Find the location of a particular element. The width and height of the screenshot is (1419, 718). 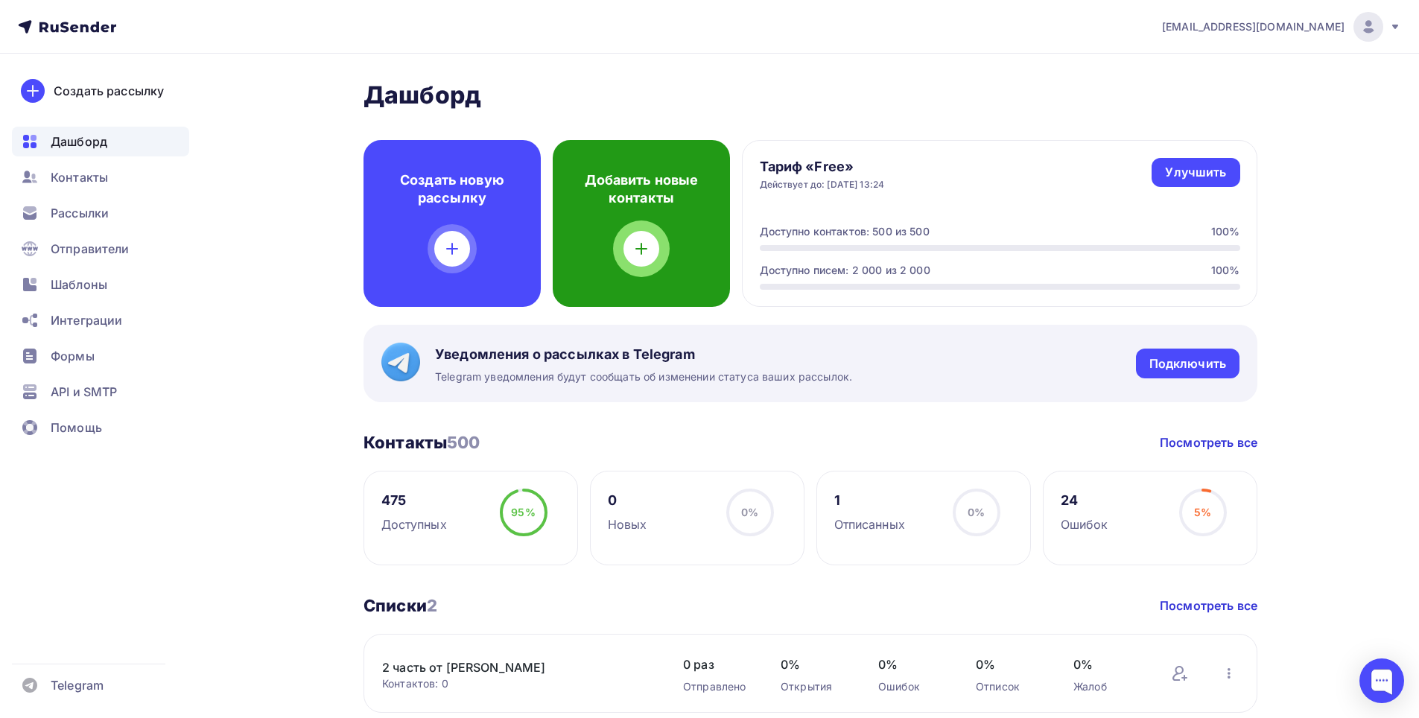

div: Доступных is located at coordinates (414, 524).